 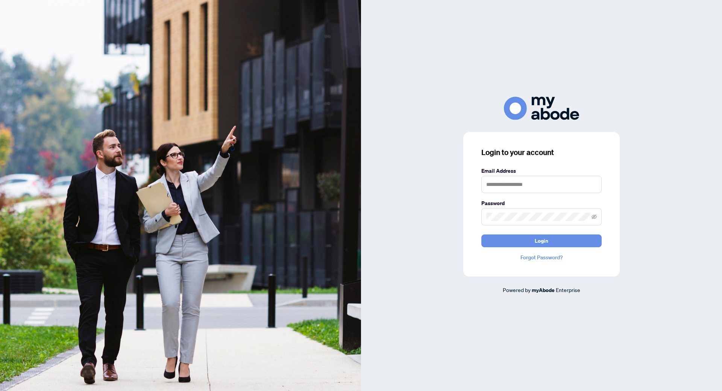 What do you see at coordinates (542, 257) in the screenshot?
I see `a: Forgot Password?` at bounding box center [542, 257].